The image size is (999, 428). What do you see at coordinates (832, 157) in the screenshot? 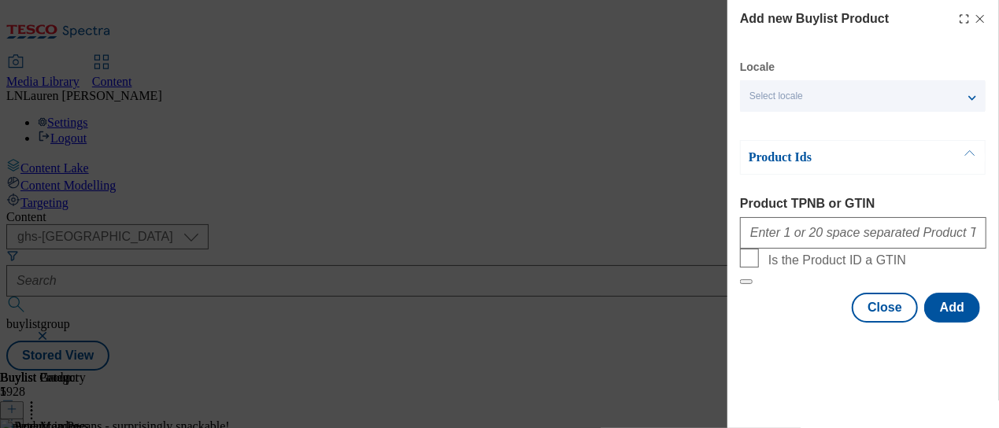
I see `p: Product Ids` at bounding box center [832, 157].